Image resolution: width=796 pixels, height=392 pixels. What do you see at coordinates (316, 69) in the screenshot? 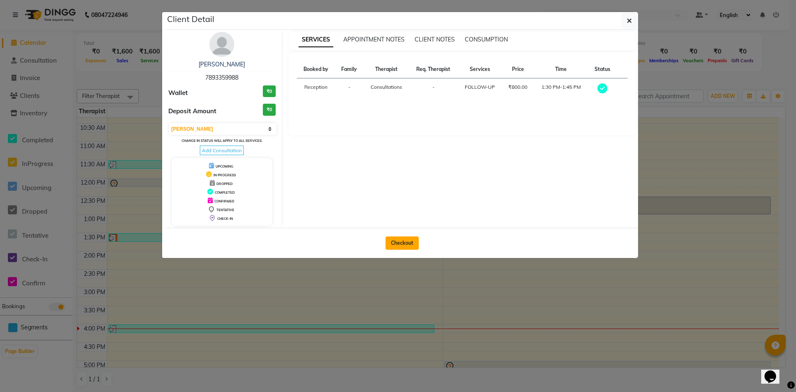
I see `th: Booked by` at bounding box center [316, 69].